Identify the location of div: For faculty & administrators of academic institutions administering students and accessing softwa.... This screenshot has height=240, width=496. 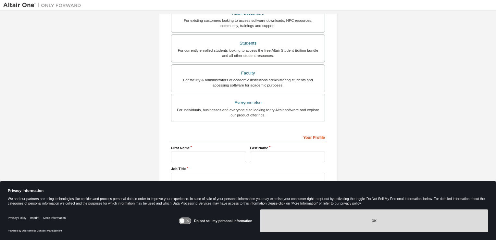
(248, 83).